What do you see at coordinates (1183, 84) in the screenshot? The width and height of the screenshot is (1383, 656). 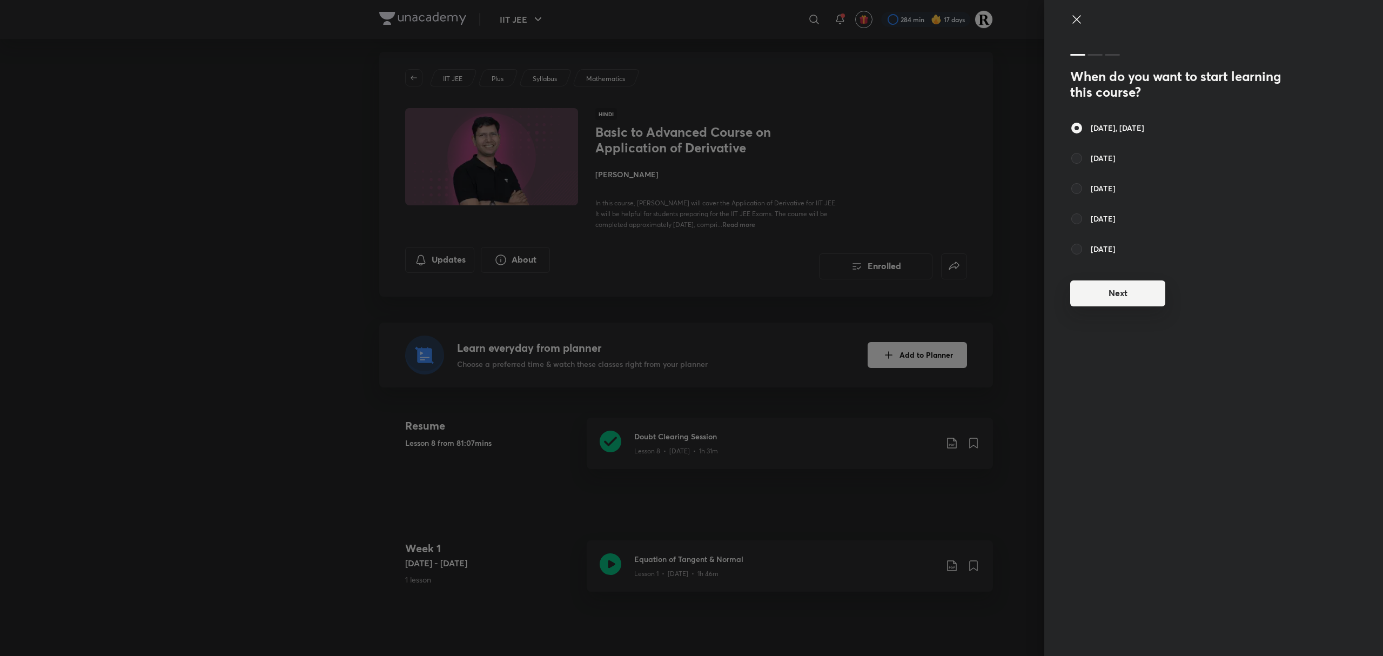 I see `h3: When do you want to start learning this course?` at bounding box center [1183, 84].